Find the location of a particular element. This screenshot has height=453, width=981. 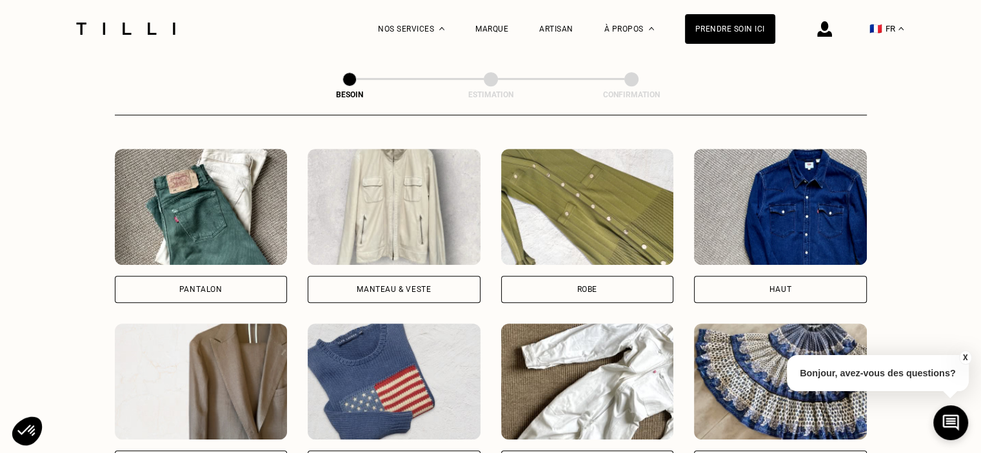

div: Artisan is located at coordinates (556, 29).